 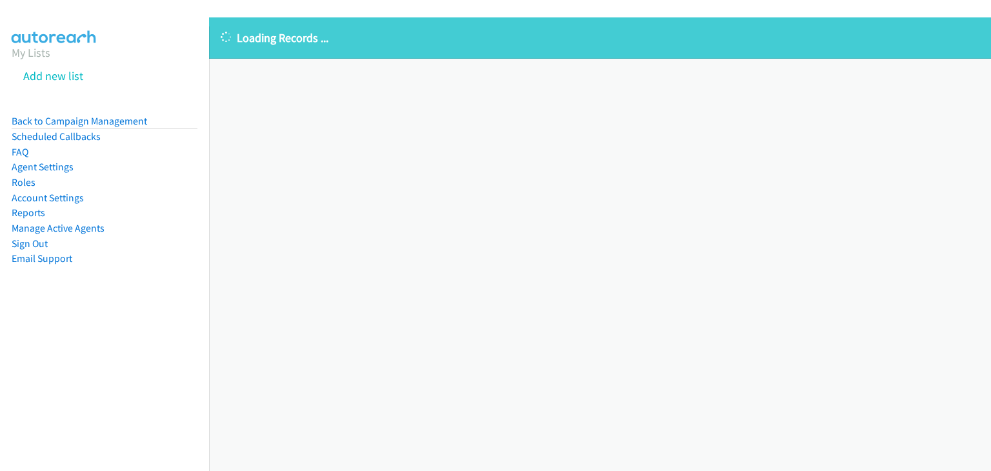 What do you see at coordinates (58, 228) in the screenshot?
I see `a: Manage Active Agents` at bounding box center [58, 228].